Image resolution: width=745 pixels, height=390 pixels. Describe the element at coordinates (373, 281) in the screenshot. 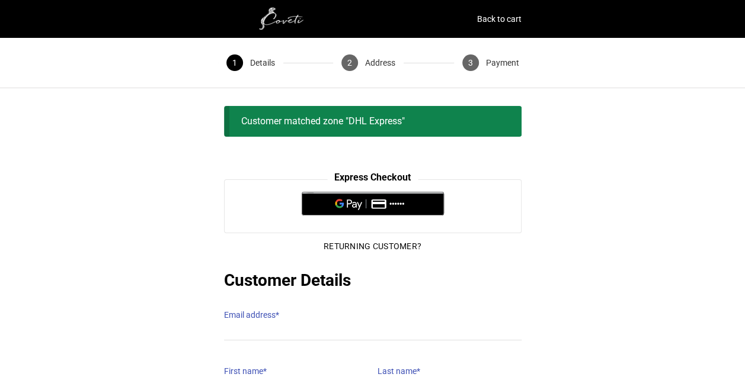

I see `h2: Customer Details` at that location.